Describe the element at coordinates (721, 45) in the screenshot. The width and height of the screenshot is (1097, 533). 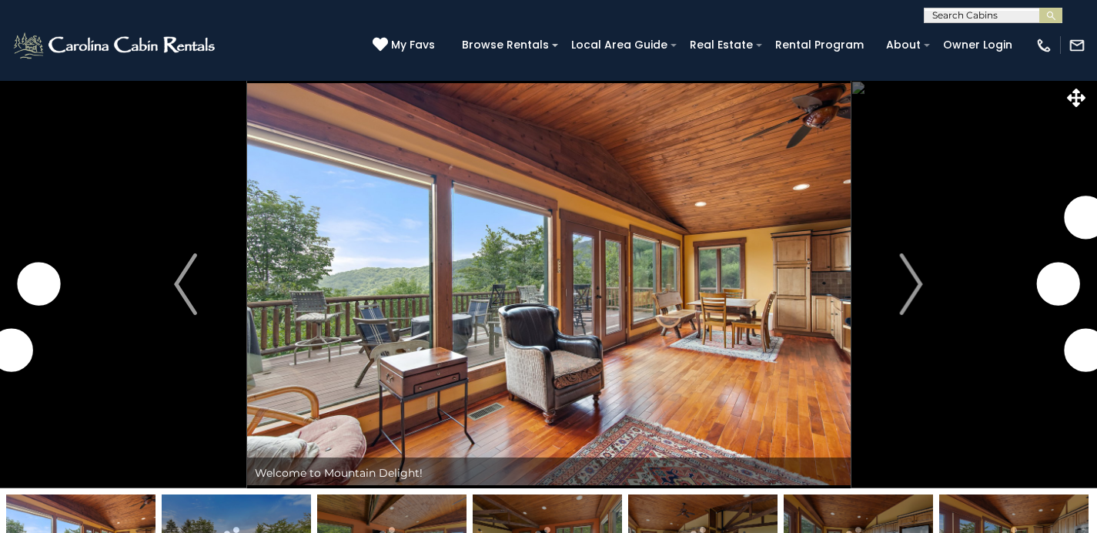
I see `a: Real Estate` at that location.